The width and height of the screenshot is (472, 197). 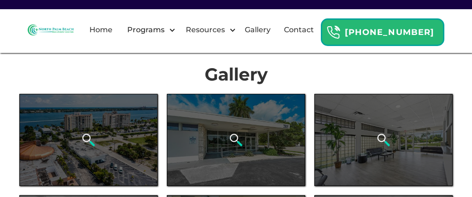 I want to click on img: Header Calendar Icons, so click(x=333, y=32).